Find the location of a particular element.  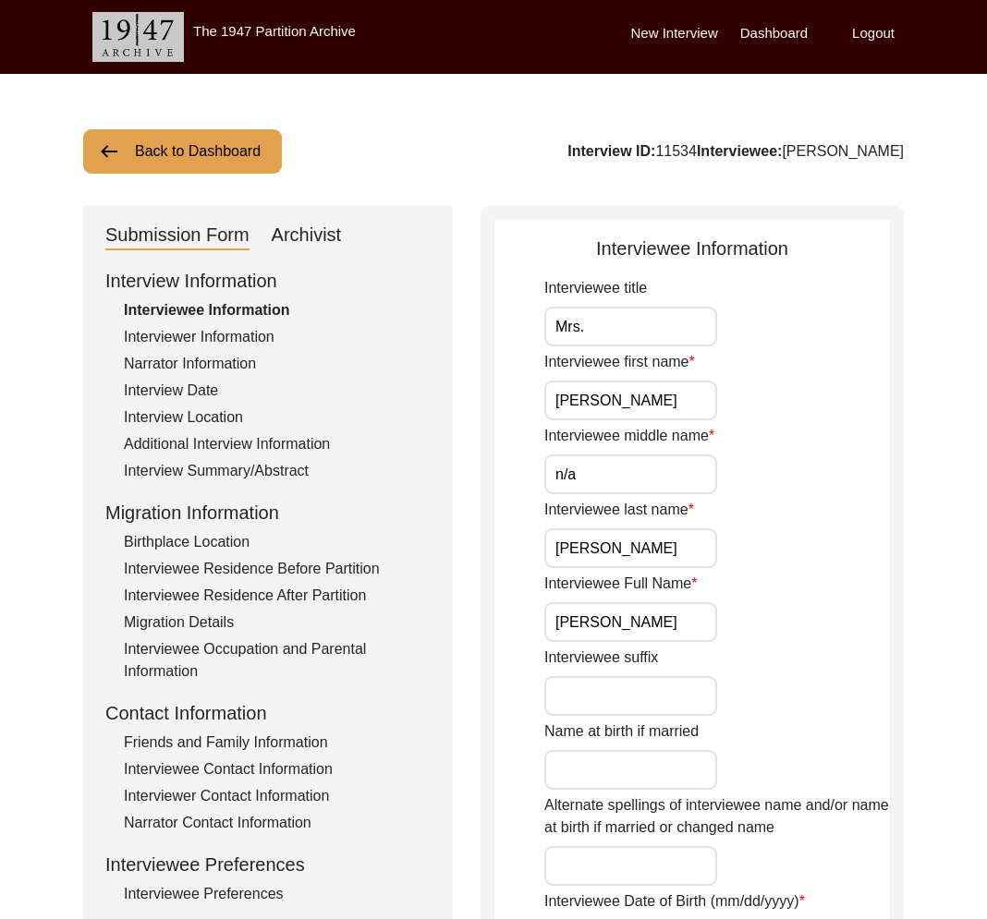

label: Interviewee Date of Birth (mm/dd/yyyy) is located at coordinates (674, 902).